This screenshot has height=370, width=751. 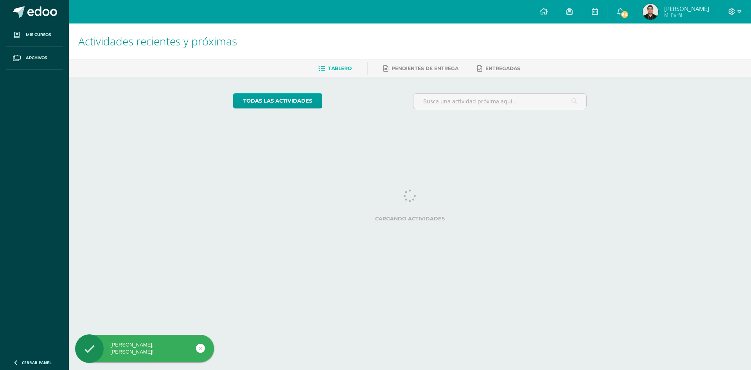 I want to click on a: todas las Actividades, so click(x=278, y=100).